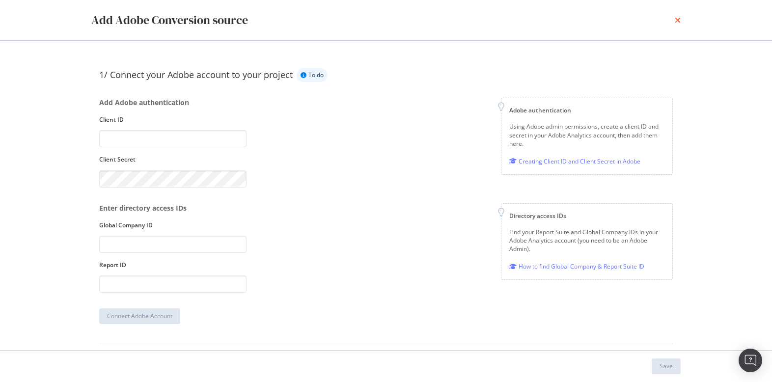 The height and width of the screenshot is (382, 772). I want to click on div: Add Adobe authentication, so click(173, 103).